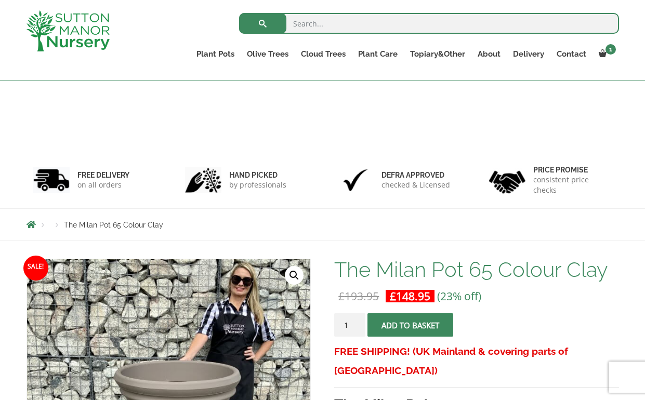 The image size is (645, 400). What do you see at coordinates (416, 175) in the screenshot?
I see `h6: Defra approved` at bounding box center [416, 175].